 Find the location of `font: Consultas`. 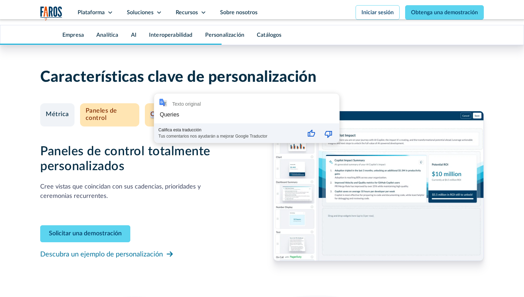

font: Consultas is located at coordinates (165, 114).